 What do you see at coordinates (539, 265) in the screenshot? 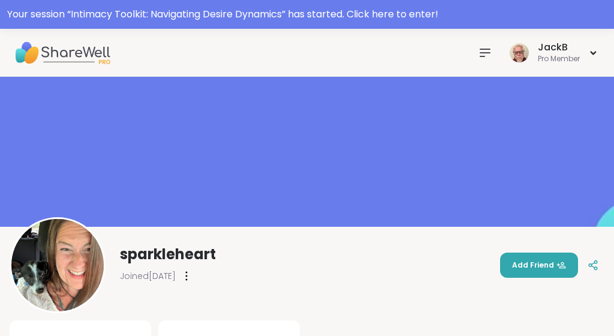
I see `span: Add Friend` at bounding box center [539, 265].